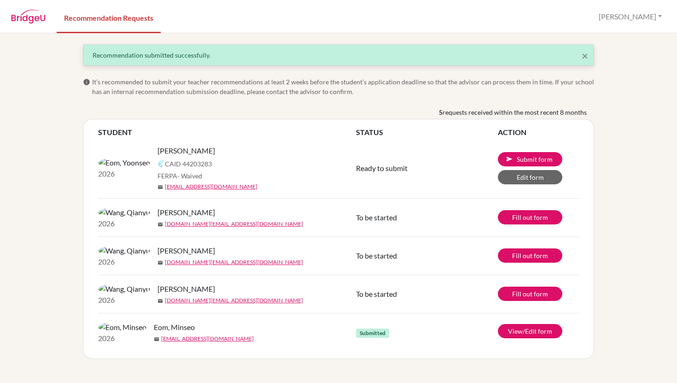 Image resolution: width=677 pixels, height=383 pixels. What do you see at coordinates (530, 177) in the screenshot?
I see `a: Edit form` at bounding box center [530, 177].